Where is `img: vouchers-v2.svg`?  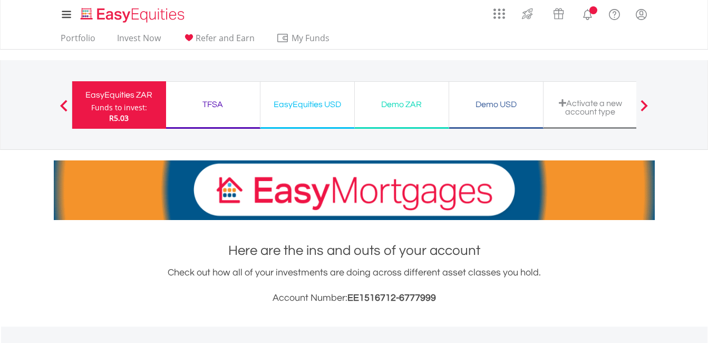 img: vouchers-v2.svg is located at coordinates (558, 14).